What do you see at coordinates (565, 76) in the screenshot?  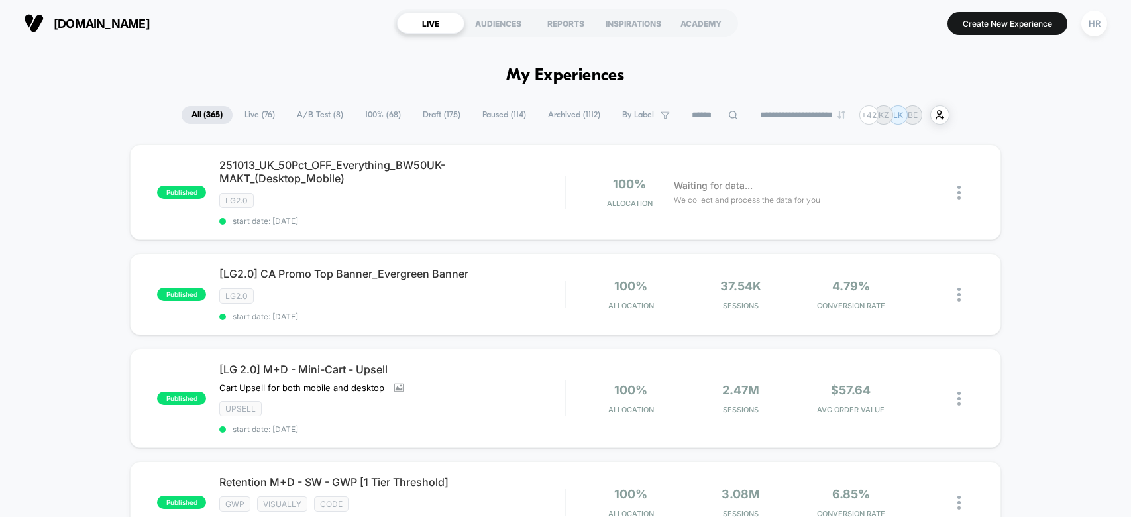 I see `h1: My Experiences` at bounding box center [565, 76].